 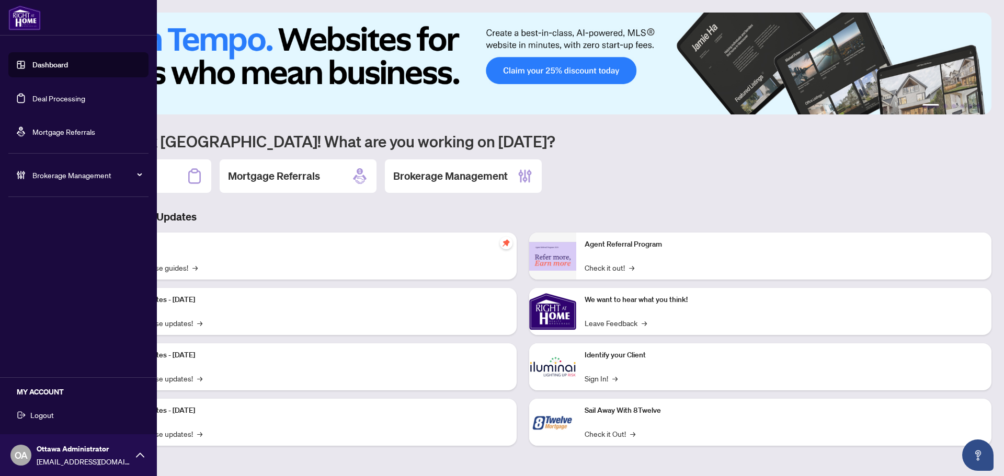 I want to click on p: Self-Help, so click(x=309, y=245).